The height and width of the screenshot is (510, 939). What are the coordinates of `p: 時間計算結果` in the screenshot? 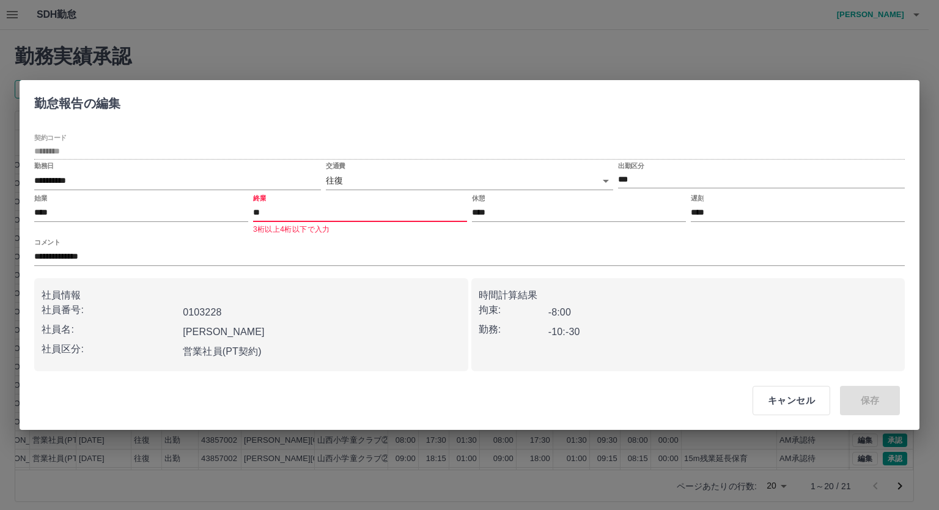 It's located at (689, 295).